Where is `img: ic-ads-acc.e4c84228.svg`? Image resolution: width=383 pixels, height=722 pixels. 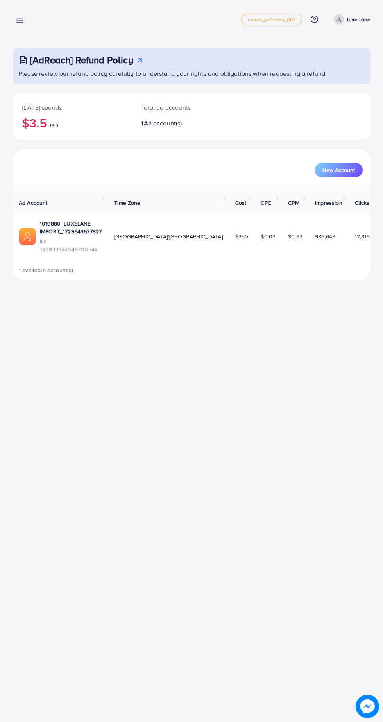
img: ic-ads-acc.e4c84228.svg is located at coordinates (27, 236).